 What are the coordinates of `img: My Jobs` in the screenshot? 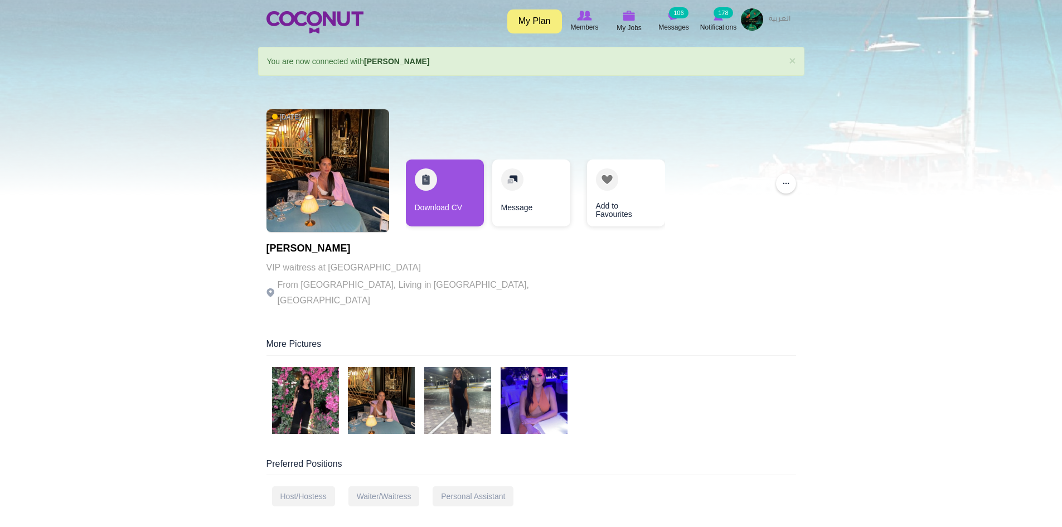 It's located at (630, 16).